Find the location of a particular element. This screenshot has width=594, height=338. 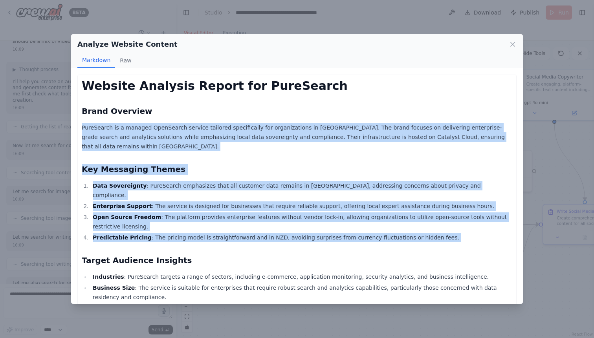

li: : The pricing model is straightforward and in NZD, avoiding surprises from currency fluctuations ... is located at coordinates (301, 238).